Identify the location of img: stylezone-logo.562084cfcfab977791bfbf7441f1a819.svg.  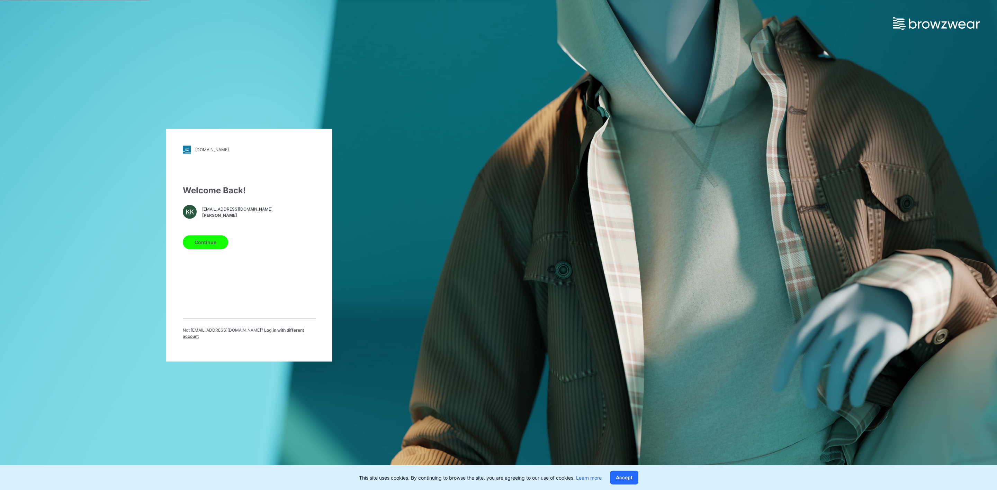
(187, 149).